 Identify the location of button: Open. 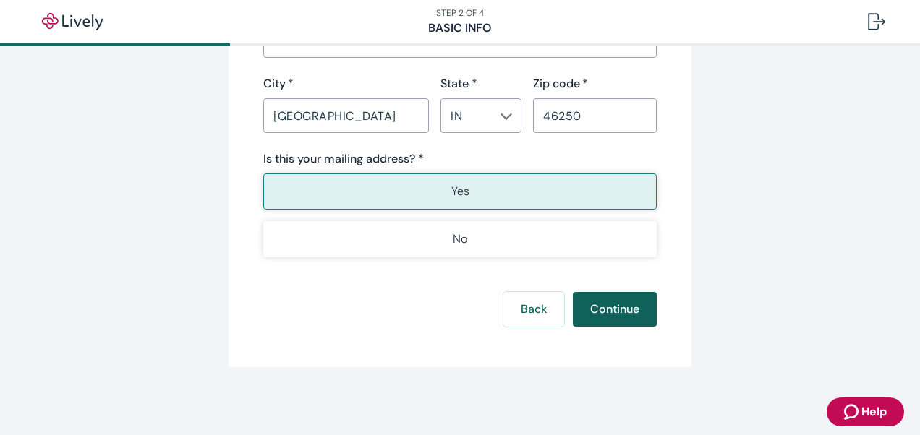
(506, 116).